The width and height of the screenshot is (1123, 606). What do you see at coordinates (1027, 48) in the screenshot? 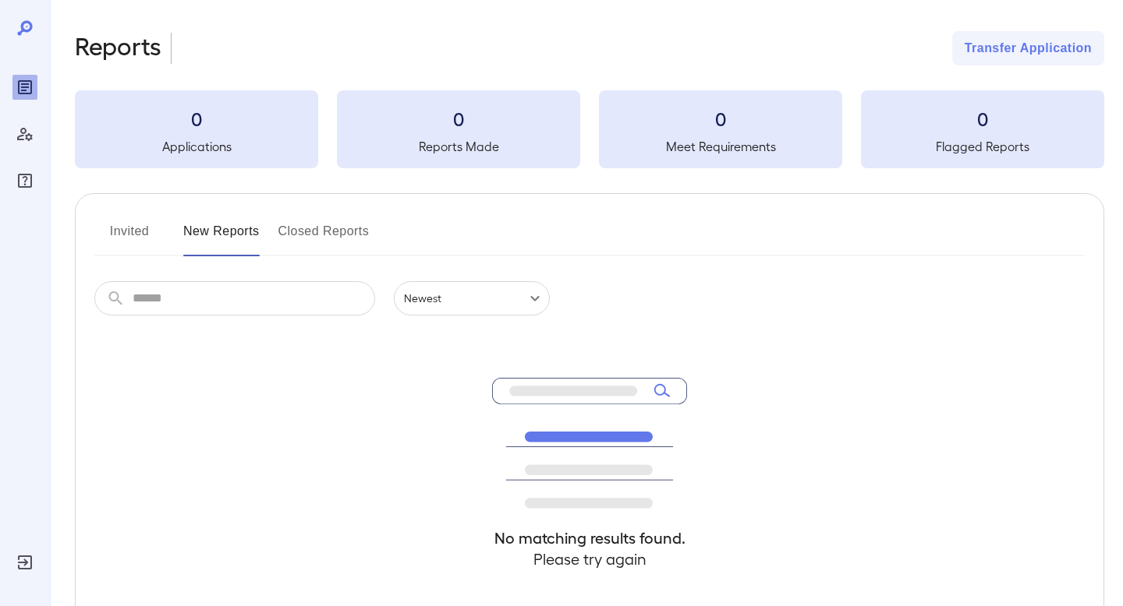
I see `button: Transfer Application` at bounding box center [1027, 48].